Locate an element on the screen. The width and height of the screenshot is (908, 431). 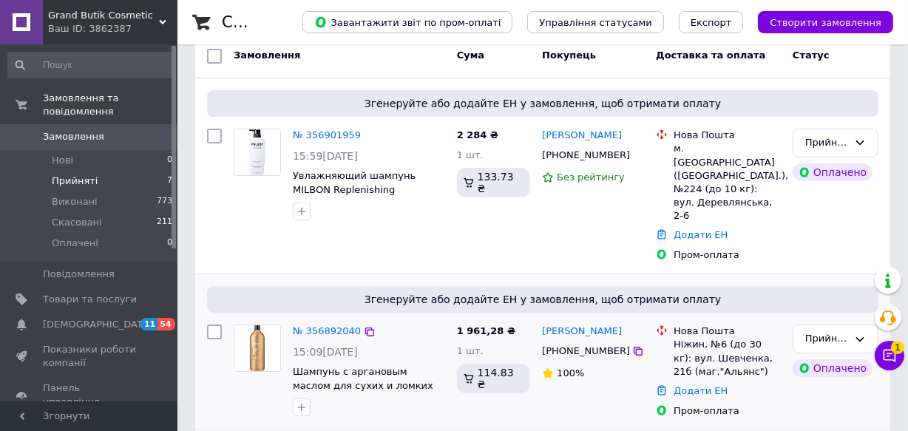
span: 1 is located at coordinates (898, 348).